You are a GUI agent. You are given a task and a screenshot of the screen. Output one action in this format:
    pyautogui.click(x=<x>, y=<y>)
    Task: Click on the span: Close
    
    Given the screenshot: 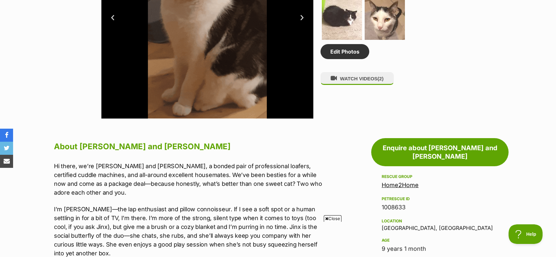 What is the action you would take?
    pyautogui.click(x=332, y=219)
    